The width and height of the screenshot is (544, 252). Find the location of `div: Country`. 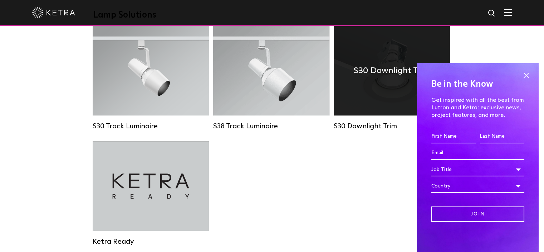

div: Country is located at coordinates (478, 186).